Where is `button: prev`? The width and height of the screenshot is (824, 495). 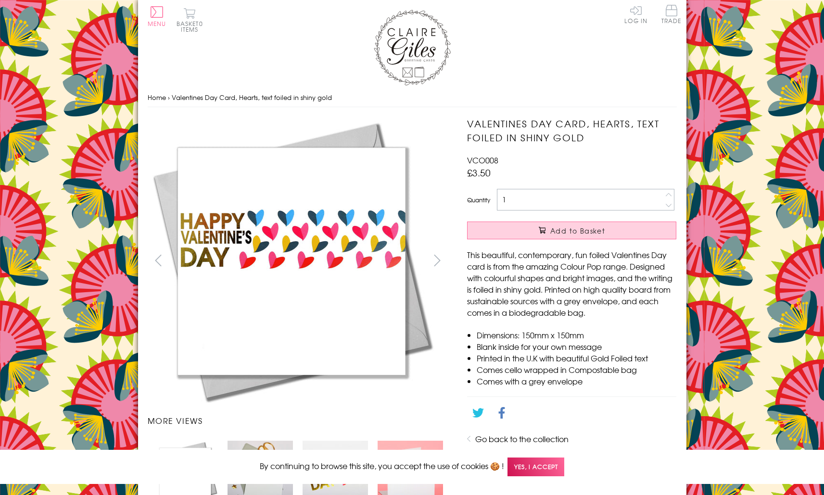
button: prev is located at coordinates (158, 260).